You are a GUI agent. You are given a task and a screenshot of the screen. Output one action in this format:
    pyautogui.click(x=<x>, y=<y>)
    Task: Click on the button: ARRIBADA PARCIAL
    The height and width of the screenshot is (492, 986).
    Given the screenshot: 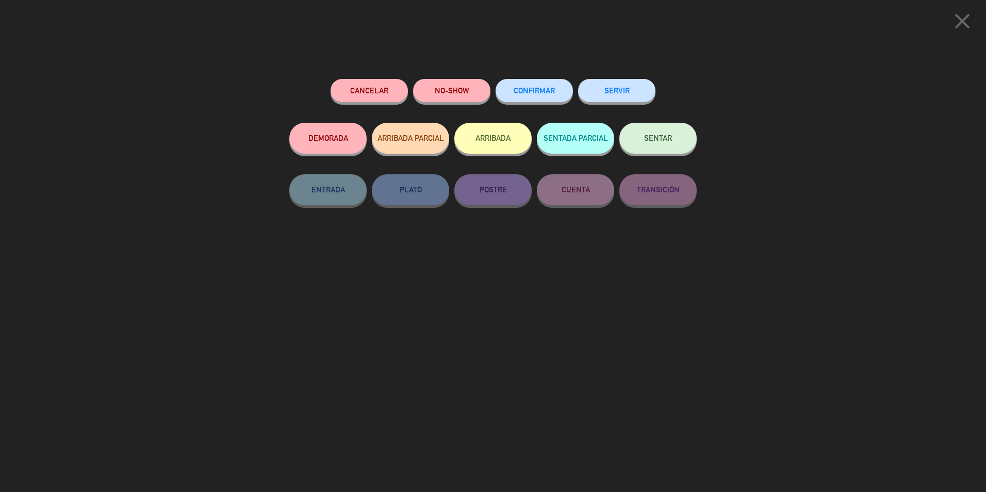 What is the action you would take?
    pyautogui.click(x=411, y=138)
    